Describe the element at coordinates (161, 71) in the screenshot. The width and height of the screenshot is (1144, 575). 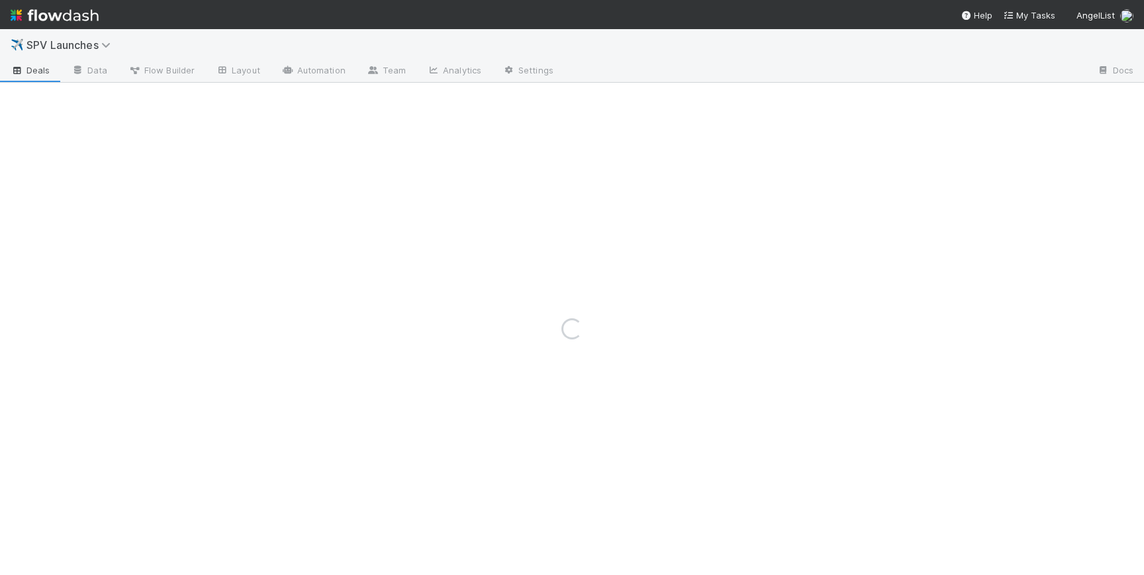
I see `a: Flow Builder` at that location.